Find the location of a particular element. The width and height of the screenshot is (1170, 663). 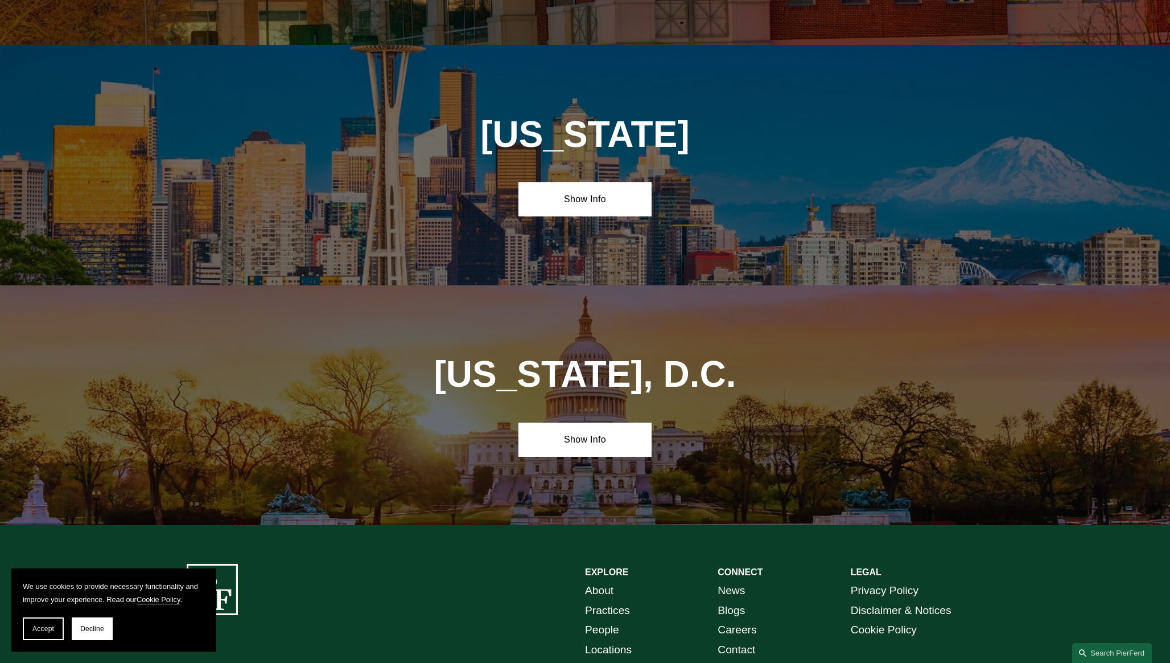

button: Accept is located at coordinates (43, 628).